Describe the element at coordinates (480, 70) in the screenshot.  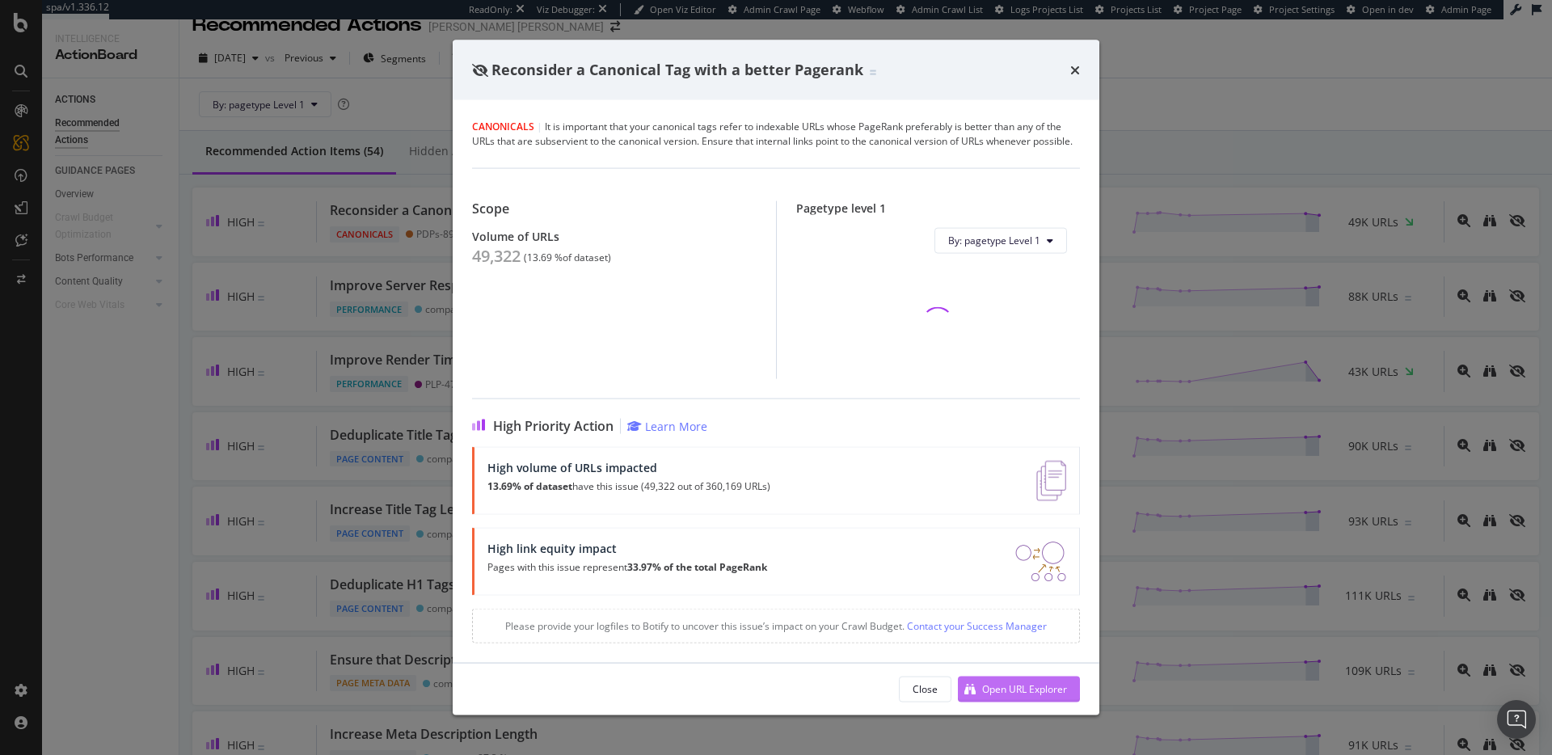
I see `div: eye-slash` at that location.